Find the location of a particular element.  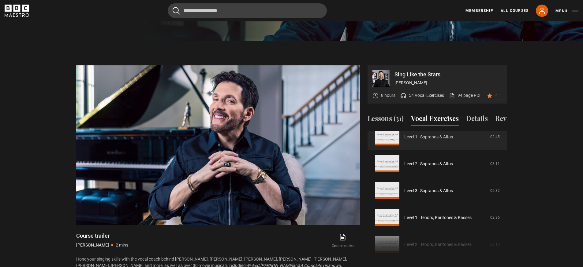

a: Level 2 | Sopranos & Altos is located at coordinates (428, 164).